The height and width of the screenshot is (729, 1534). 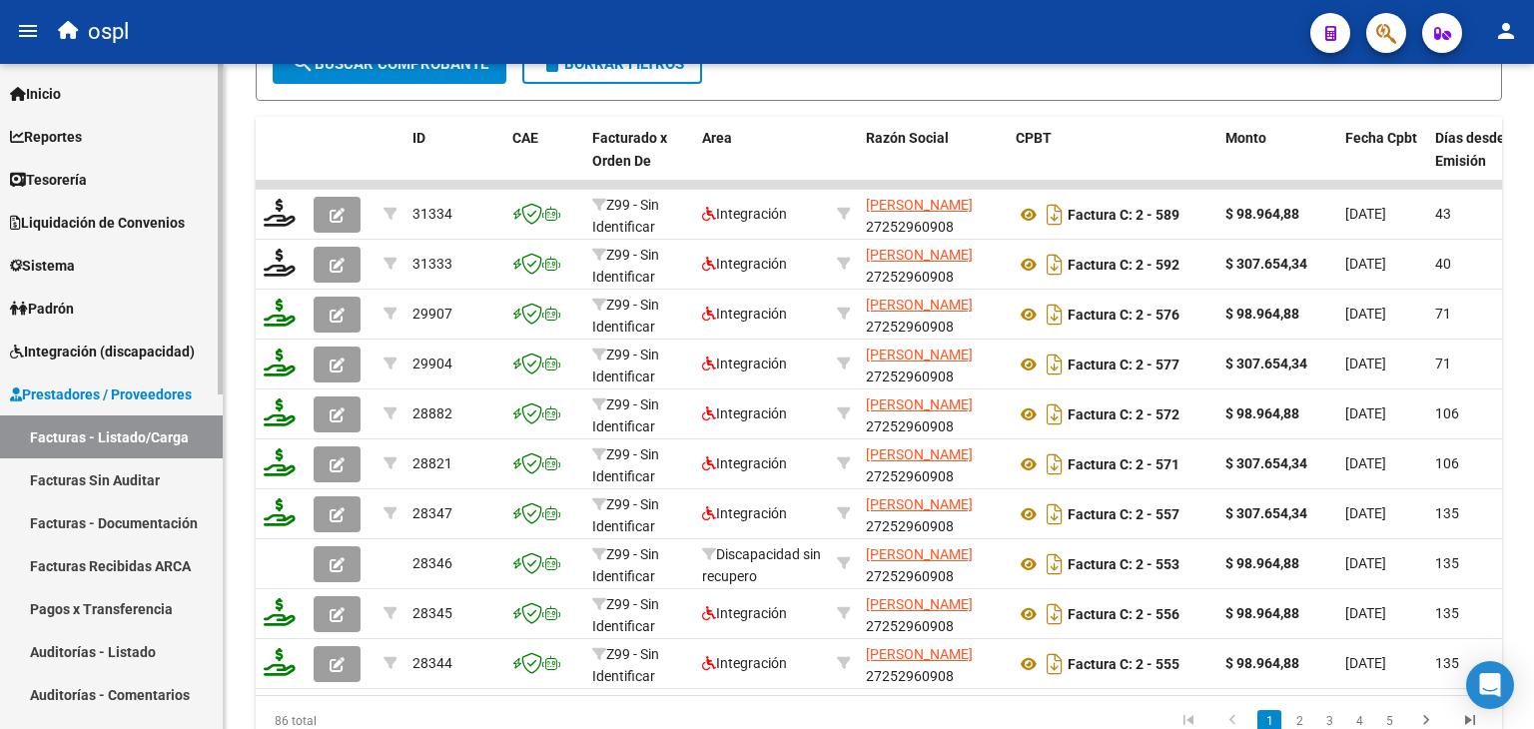 I want to click on strong: Factura C: 2 - 577, so click(x=1124, y=365).